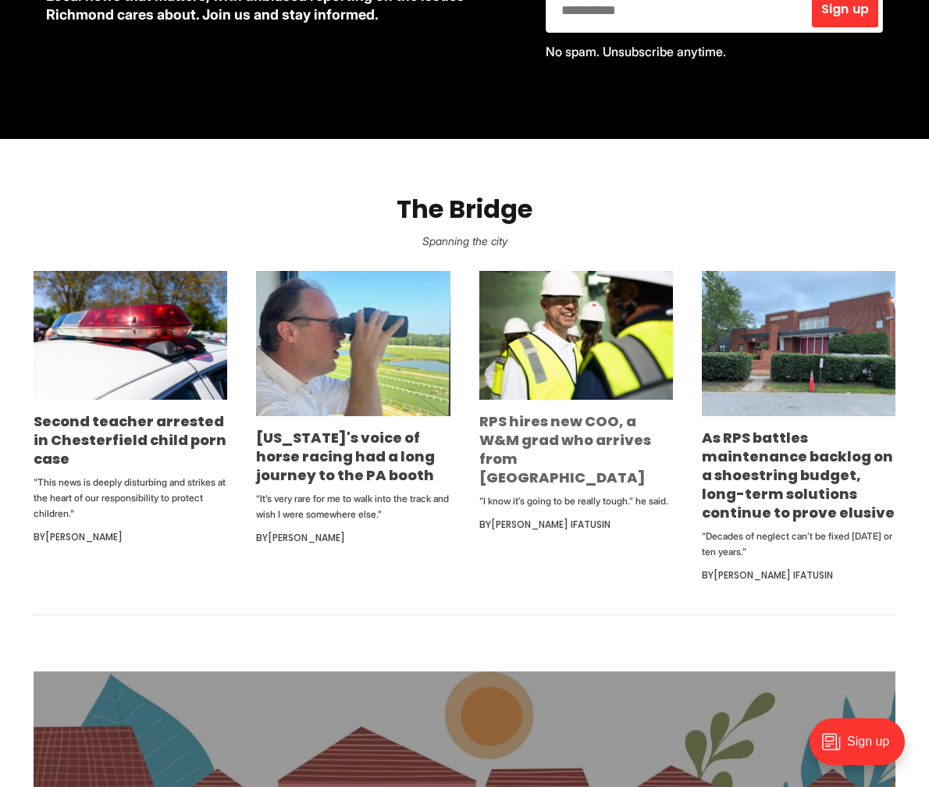 This screenshot has width=929, height=787. I want to click on h2: The Bridge, so click(465, 209).